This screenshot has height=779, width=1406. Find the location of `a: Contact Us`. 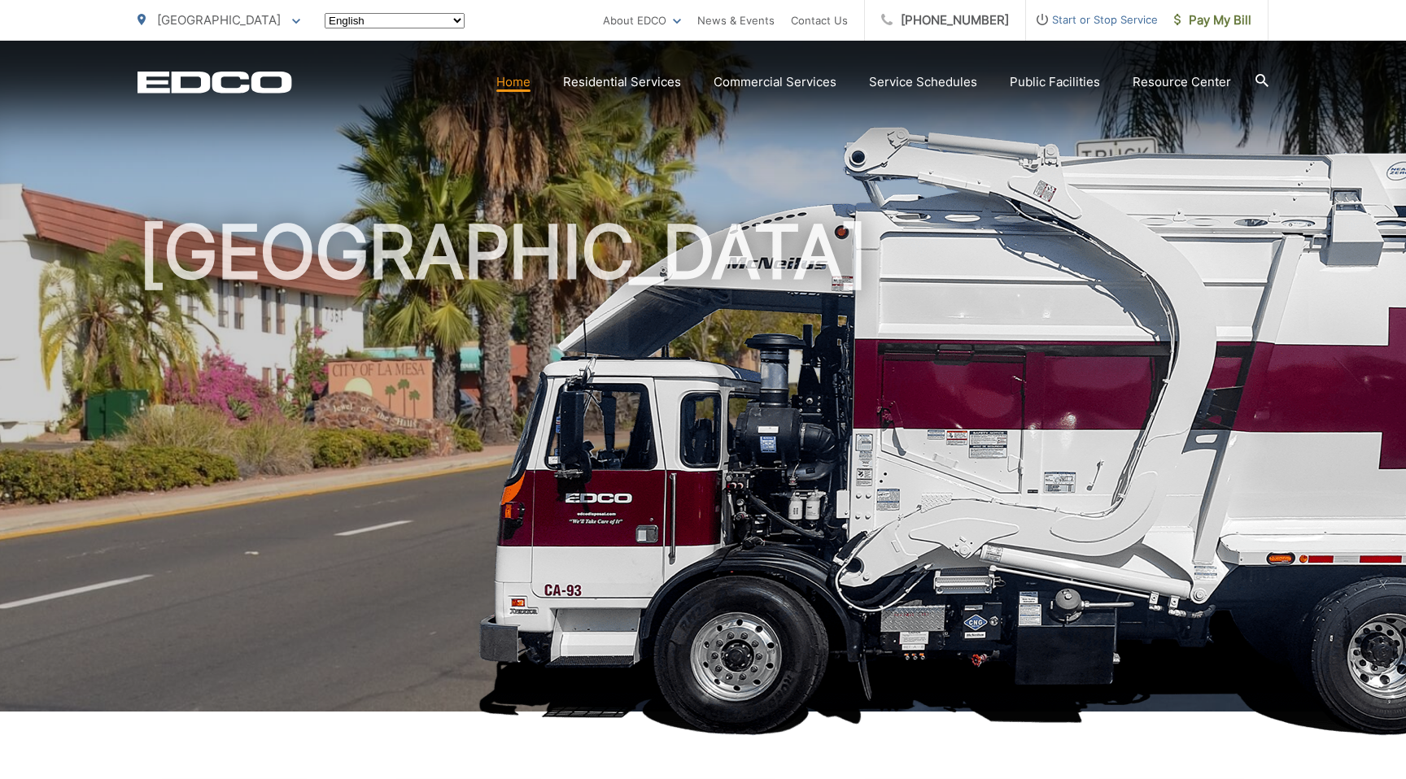

a: Contact Us is located at coordinates (819, 20).